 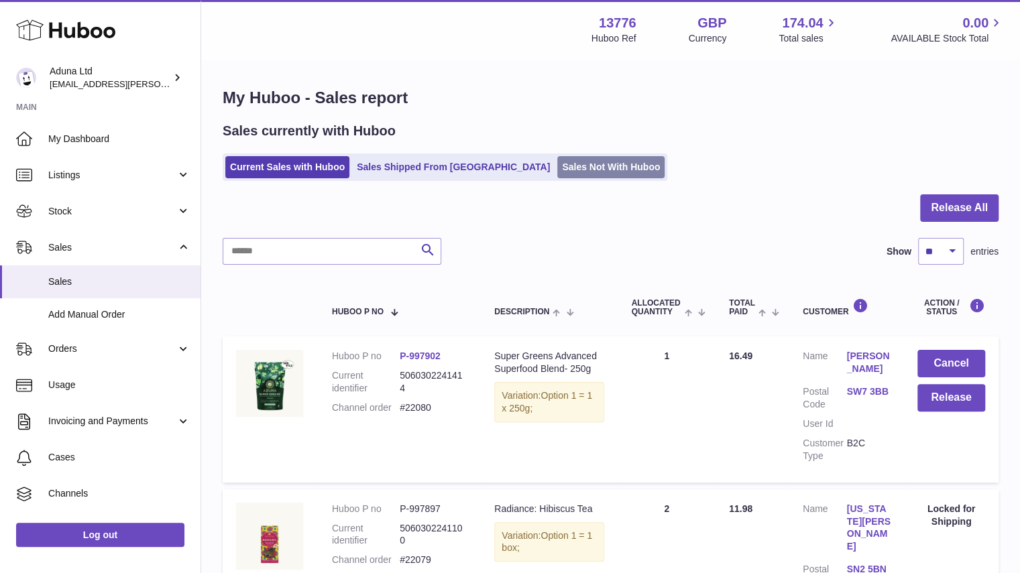 I want to click on strong: 13776, so click(x=618, y=23).